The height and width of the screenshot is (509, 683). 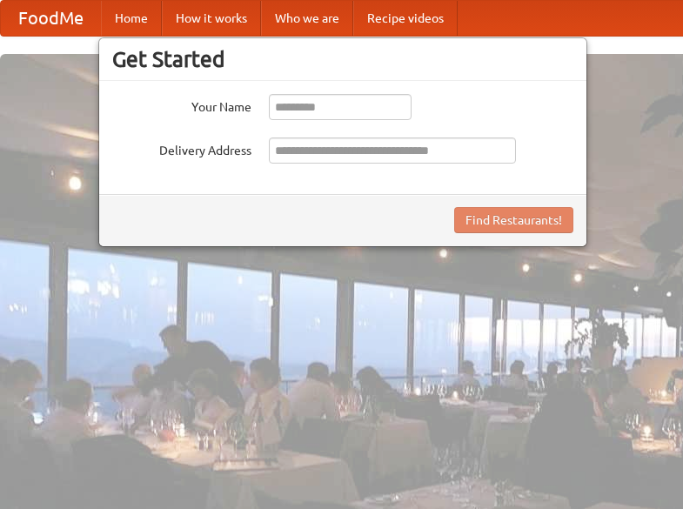 I want to click on h3: Get Started, so click(x=343, y=59).